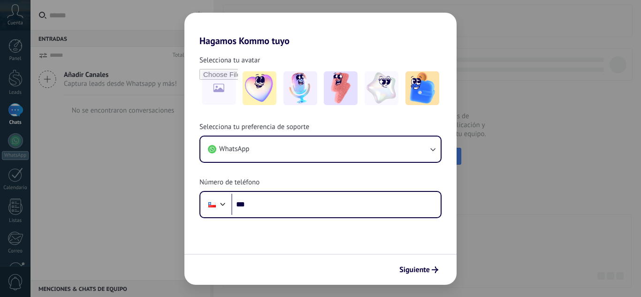 The image size is (641, 297). Describe the element at coordinates (381, 88) in the screenshot. I see `img: -4.jpeg` at that location.